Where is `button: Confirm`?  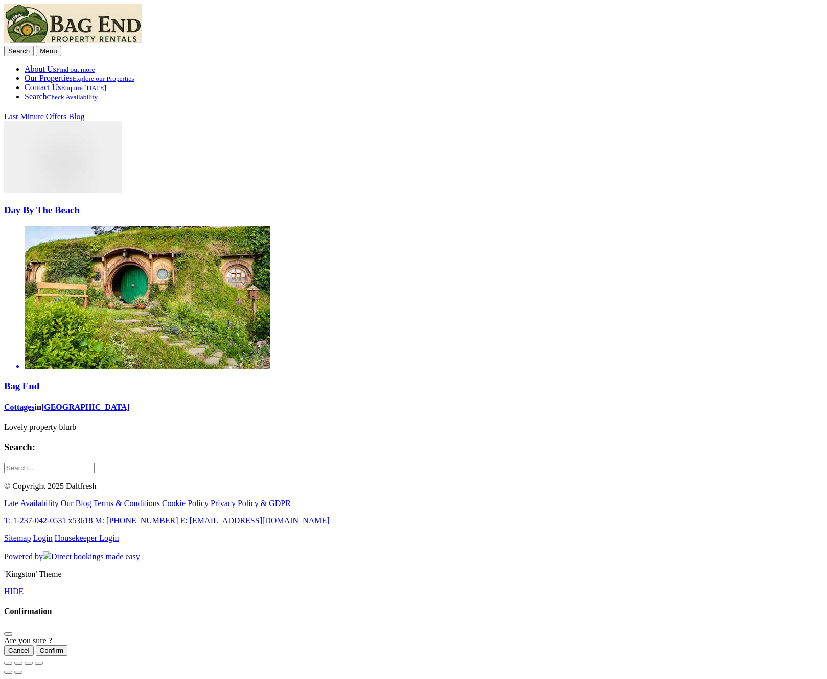
button: Confirm is located at coordinates (52, 650).